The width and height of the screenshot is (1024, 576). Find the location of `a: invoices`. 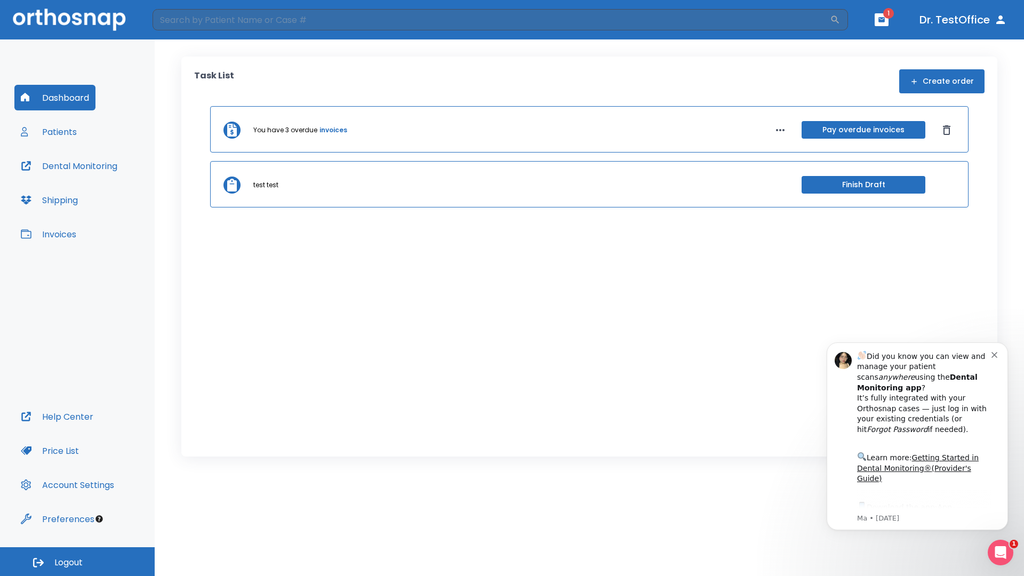

a: invoices is located at coordinates (333, 130).